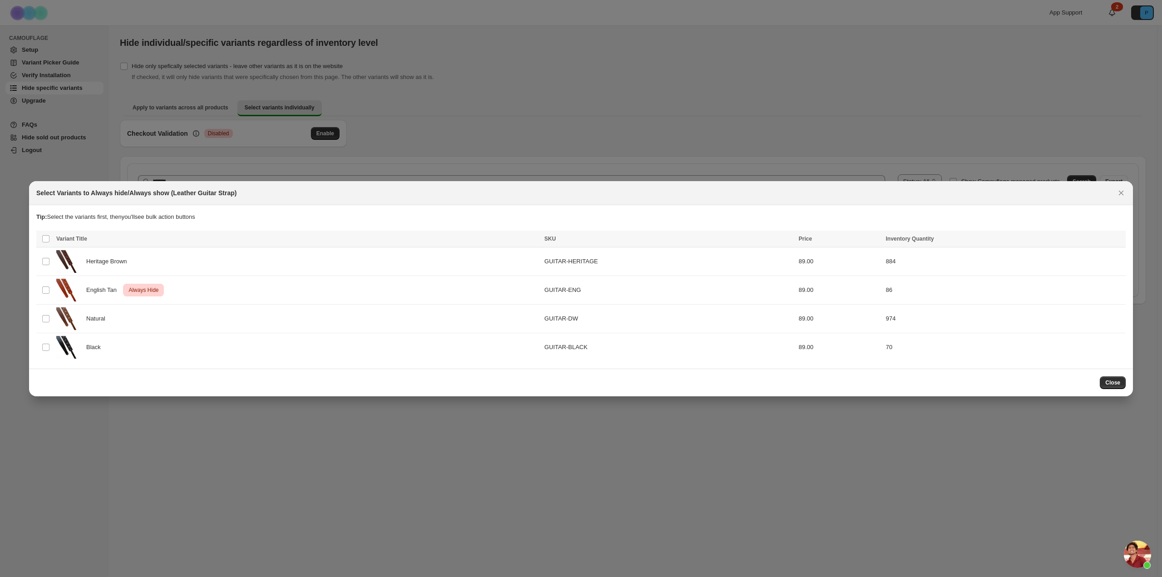  I want to click on span: Natural, so click(98, 319).